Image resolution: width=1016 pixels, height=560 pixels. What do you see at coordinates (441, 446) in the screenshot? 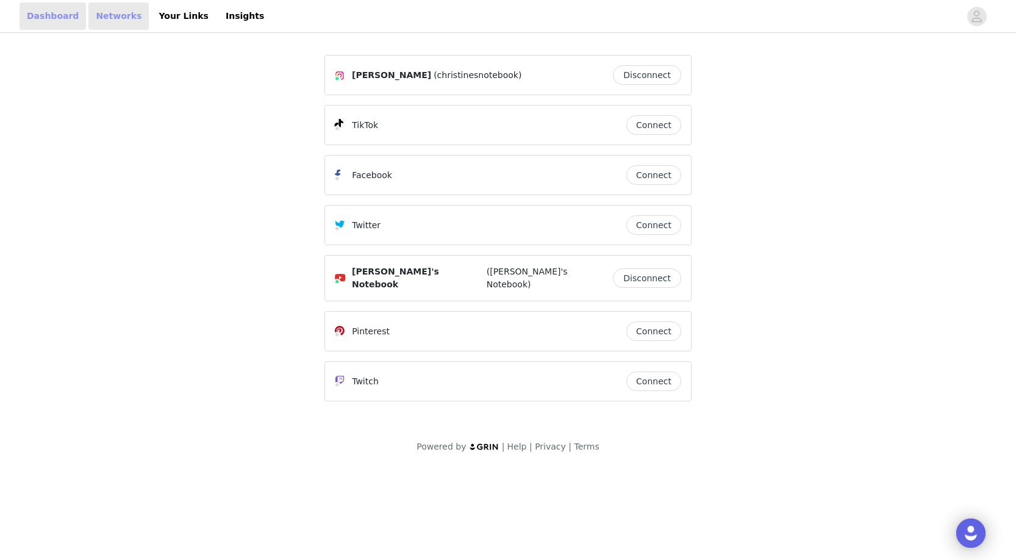
I see `span: Powered by` at bounding box center [441, 446].